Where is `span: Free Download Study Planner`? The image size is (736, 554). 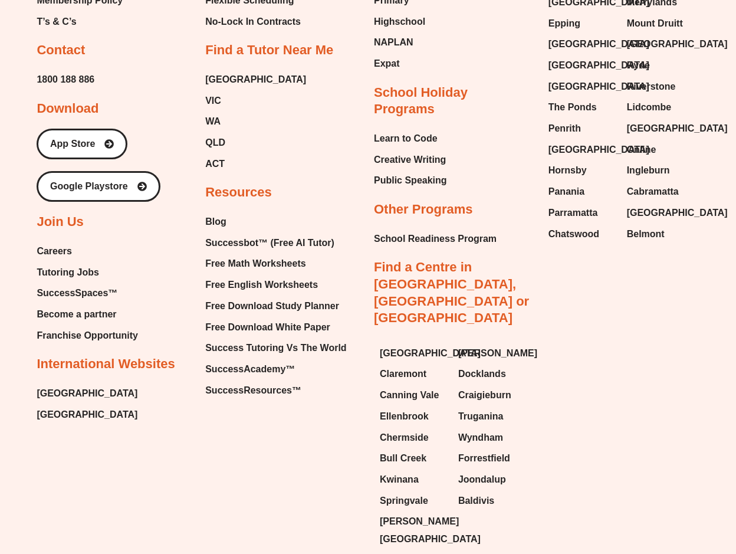 span: Free Download Study Planner is located at coordinates (272, 306).